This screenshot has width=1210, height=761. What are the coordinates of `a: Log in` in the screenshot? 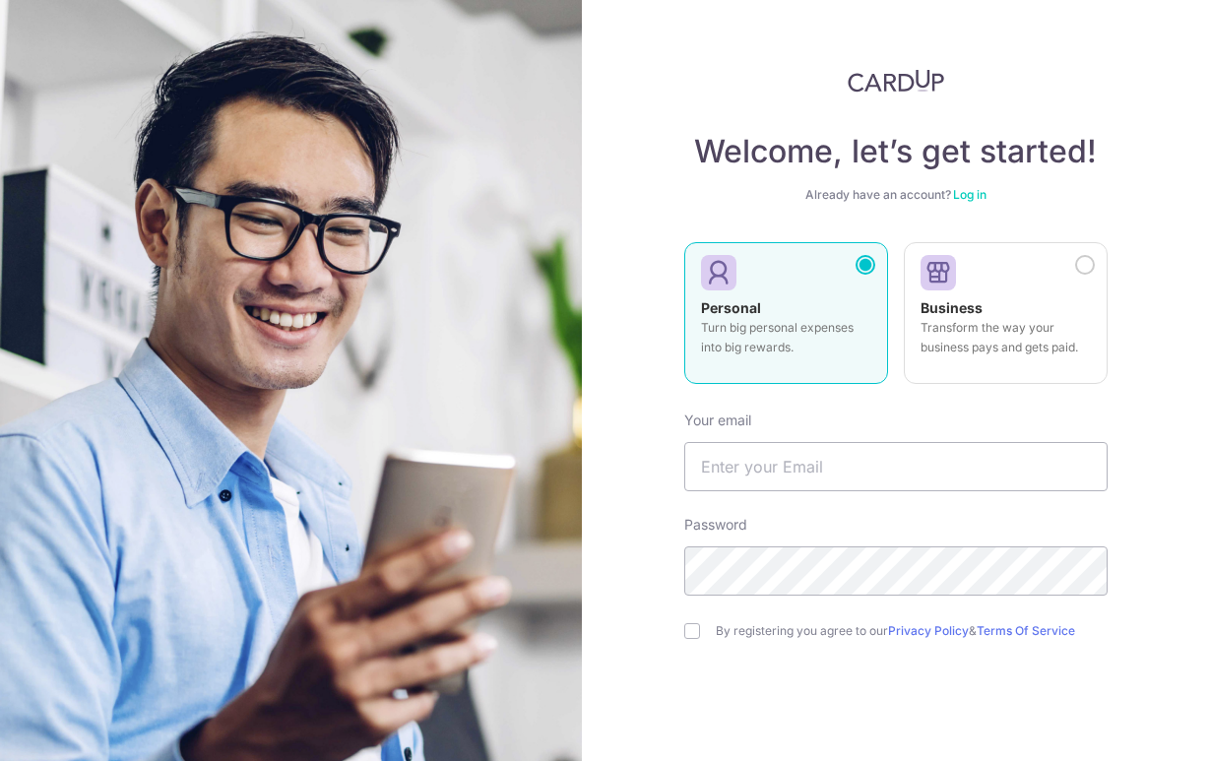 It's located at (969, 194).